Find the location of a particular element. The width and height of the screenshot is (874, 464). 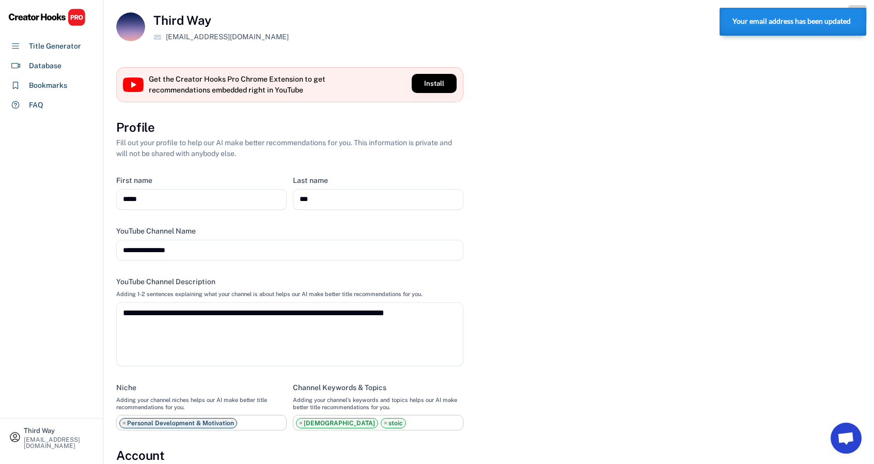

div: First name is located at coordinates (134, 180).